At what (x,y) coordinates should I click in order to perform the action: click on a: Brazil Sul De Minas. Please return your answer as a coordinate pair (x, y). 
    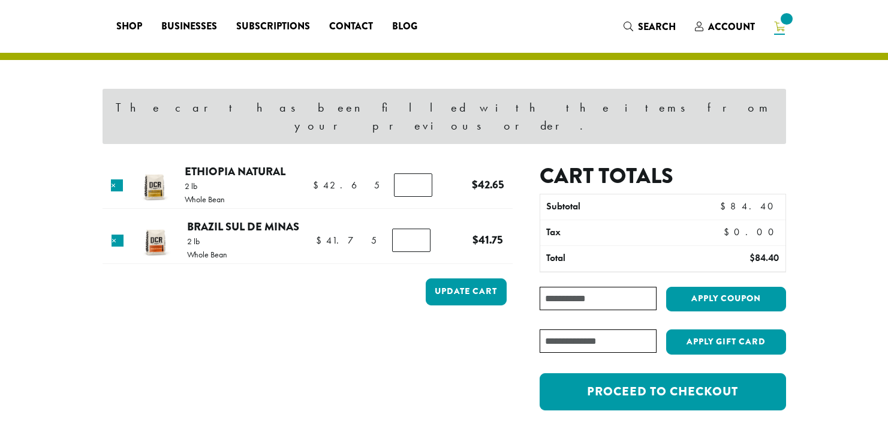
    Looking at the image, I should click on (243, 226).